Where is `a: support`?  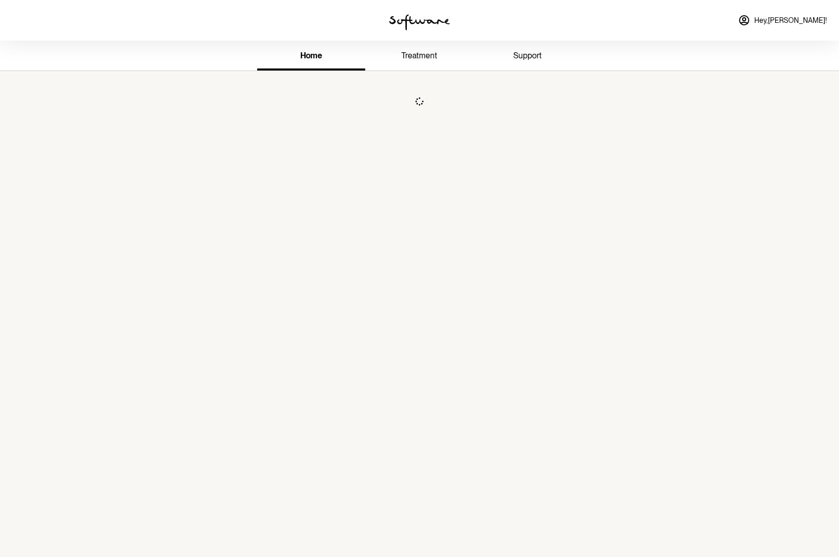
a: support is located at coordinates (528, 56).